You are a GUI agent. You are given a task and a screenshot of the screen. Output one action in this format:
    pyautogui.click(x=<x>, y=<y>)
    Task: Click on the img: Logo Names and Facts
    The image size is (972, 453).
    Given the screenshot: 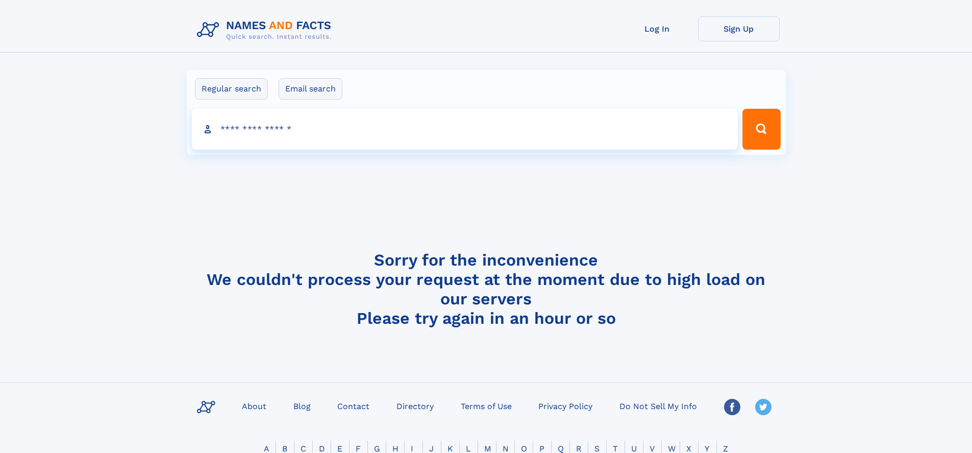 What is the action you would take?
    pyautogui.click(x=266, y=30)
    